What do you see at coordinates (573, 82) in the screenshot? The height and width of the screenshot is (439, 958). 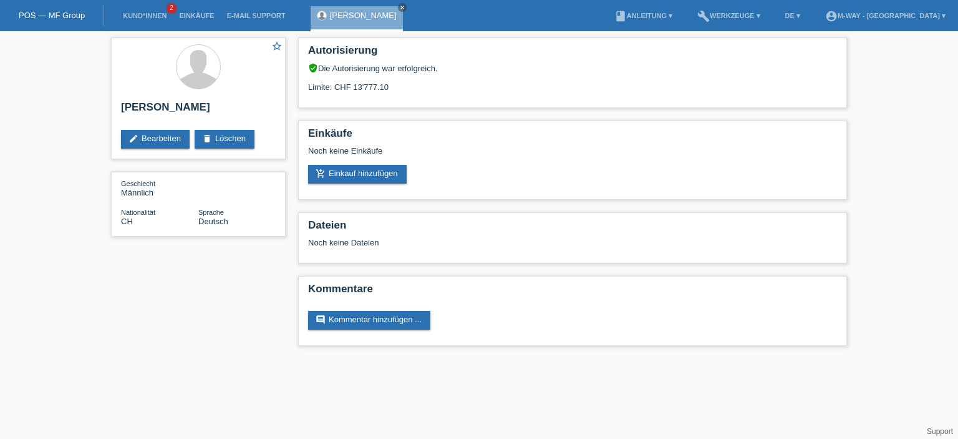 I see `div: Limite: CHF 13'777.10` at bounding box center [573, 82].